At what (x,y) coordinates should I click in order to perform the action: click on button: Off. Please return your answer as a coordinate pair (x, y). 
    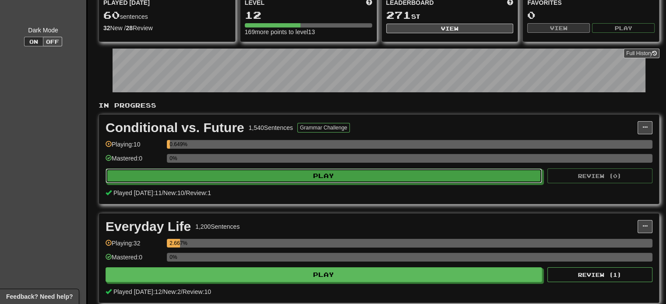
    Looking at the image, I should click on (53, 42).